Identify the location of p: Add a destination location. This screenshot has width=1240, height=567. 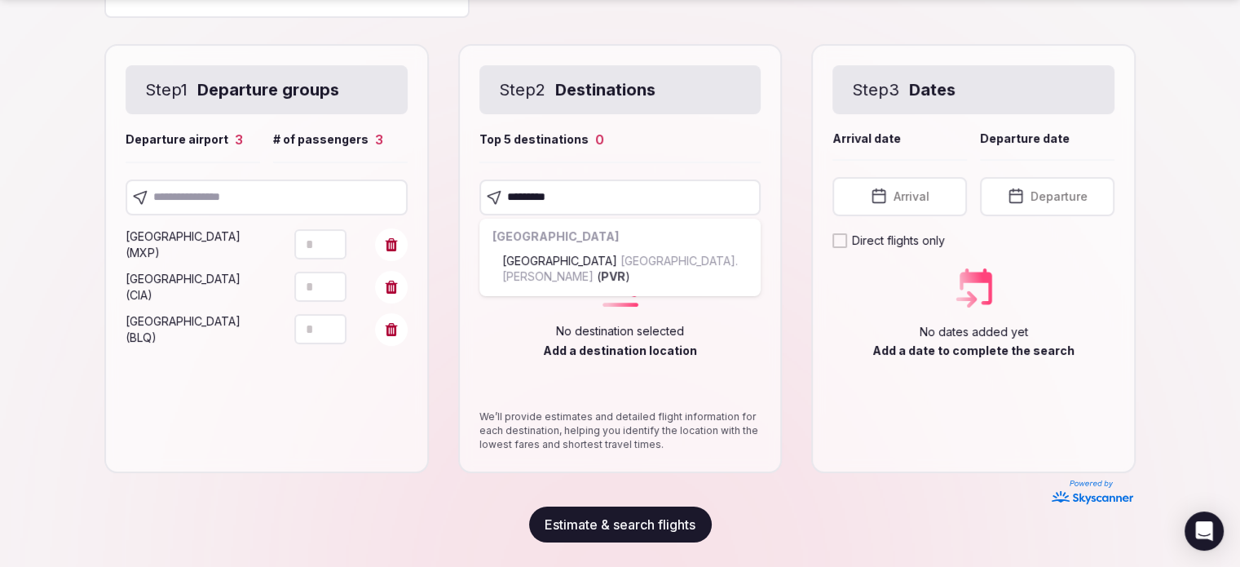
(620, 351).